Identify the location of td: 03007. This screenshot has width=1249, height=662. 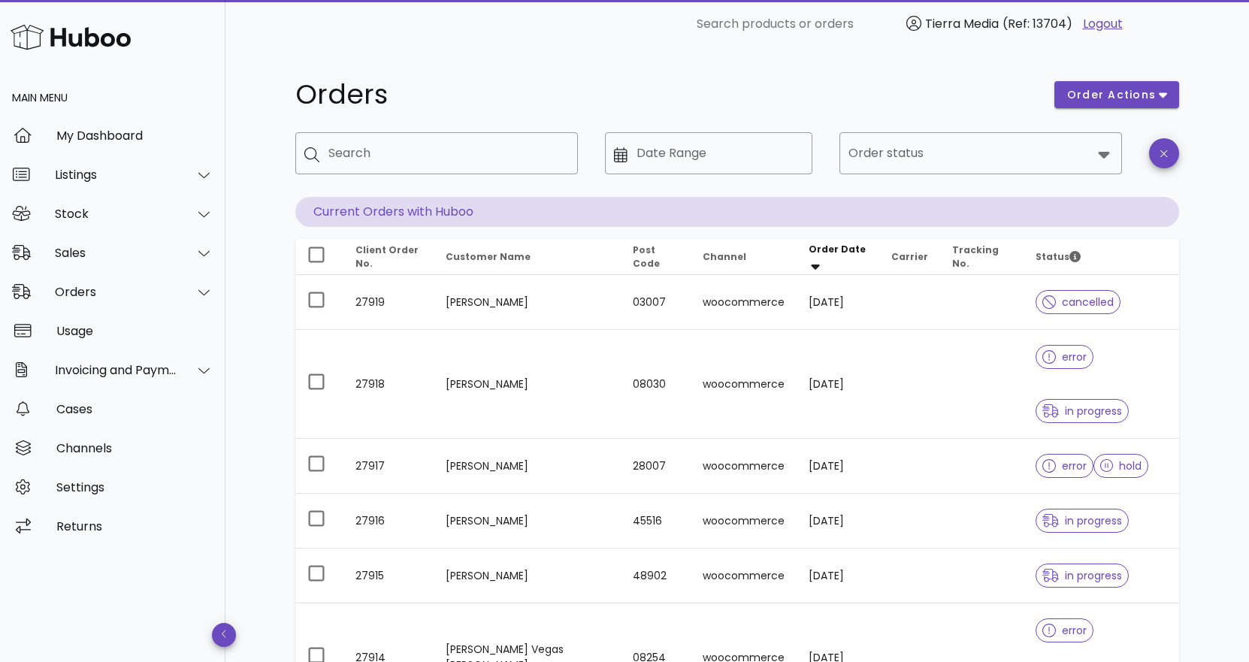
(656, 302).